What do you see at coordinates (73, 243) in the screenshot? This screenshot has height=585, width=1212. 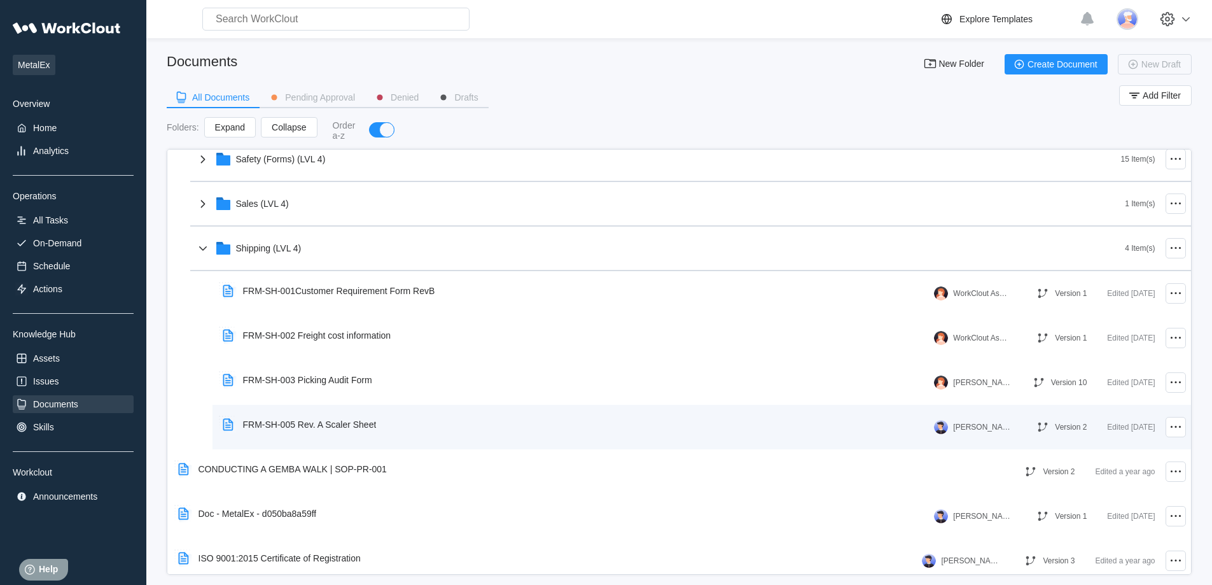 I see `a: On-Demand` at bounding box center [73, 243].